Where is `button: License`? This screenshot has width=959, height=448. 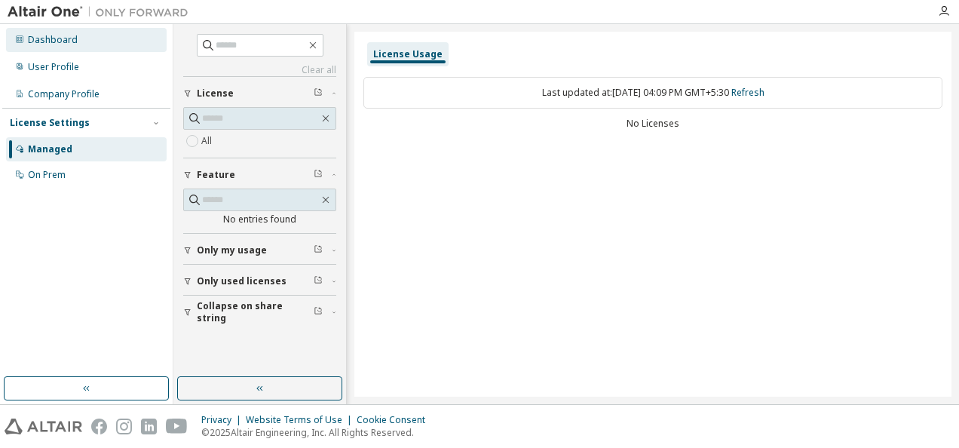 button: License is located at coordinates (259, 94).